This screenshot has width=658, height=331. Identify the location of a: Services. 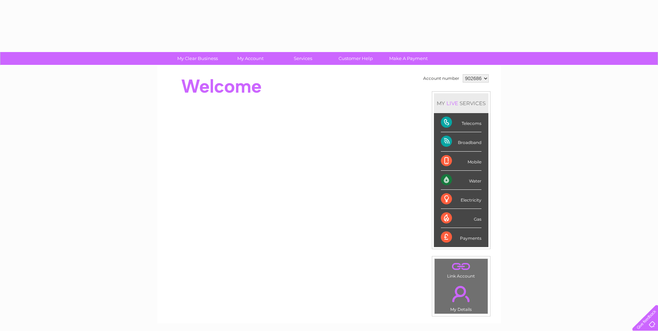
(303, 58).